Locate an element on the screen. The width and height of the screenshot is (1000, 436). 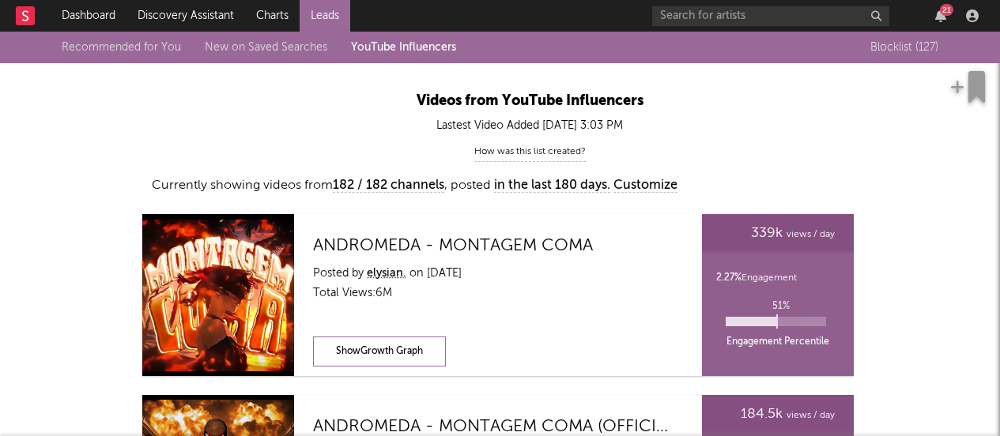
a: New on Saved Searches is located at coordinates (266, 47).